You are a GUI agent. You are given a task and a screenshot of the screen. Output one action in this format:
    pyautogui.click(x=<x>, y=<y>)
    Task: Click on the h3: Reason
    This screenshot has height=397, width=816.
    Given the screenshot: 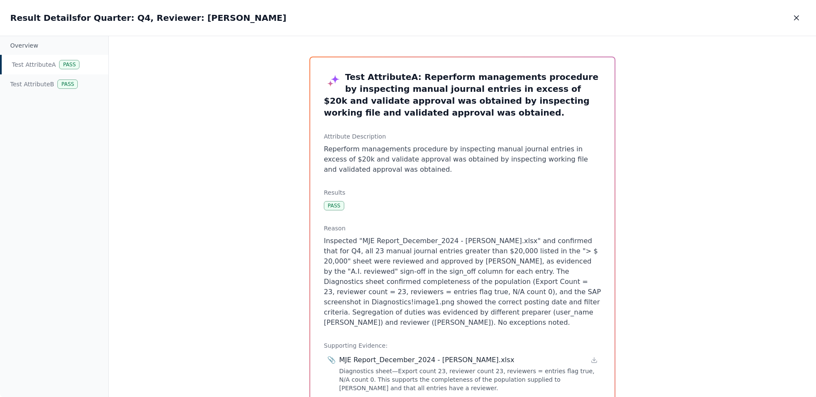 What is the action you would take?
    pyautogui.click(x=462, y=228)
    